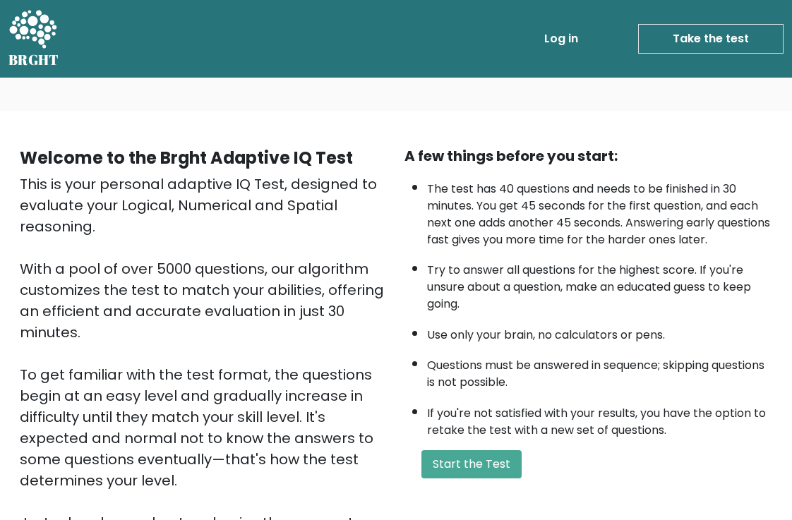 The image size is (792, 520). Describe the element at coordinates (599, 332) in the screenshot. I see `li: Use only your brain, no calculators or pens.` at that location.